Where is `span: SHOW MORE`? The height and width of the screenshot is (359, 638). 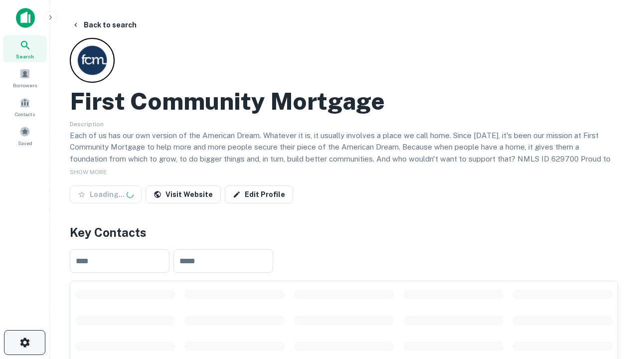
span: SHOW MORE is located at coordinates (88, 172).